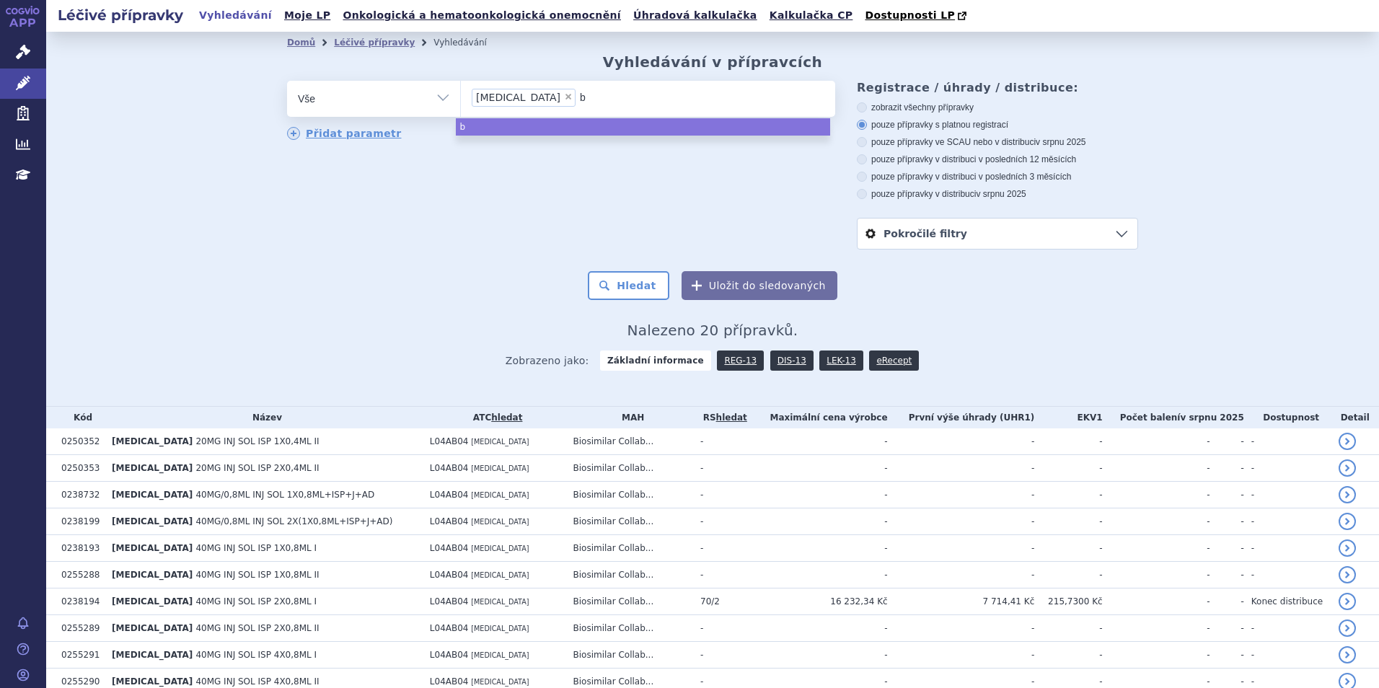 This screenshot has width=1379, height=688. What do you see at coordinates (263, 418) in the screenshot?
I see `th: Název` at bounding box center [263, 418].